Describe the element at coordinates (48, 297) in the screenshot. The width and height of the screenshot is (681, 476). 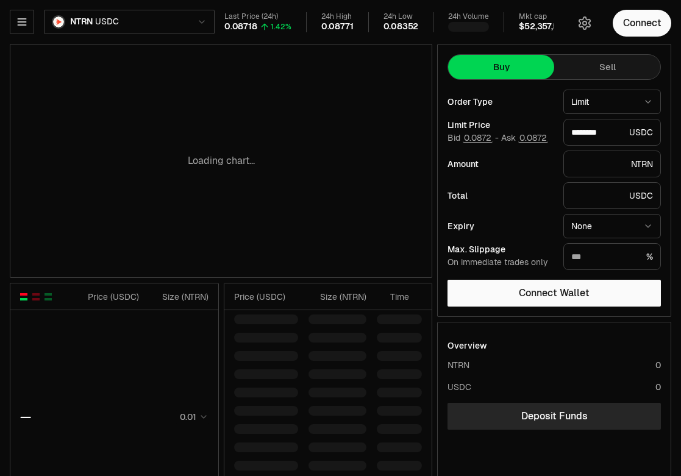
I see `button: Show Buy Orders Only` at that location.